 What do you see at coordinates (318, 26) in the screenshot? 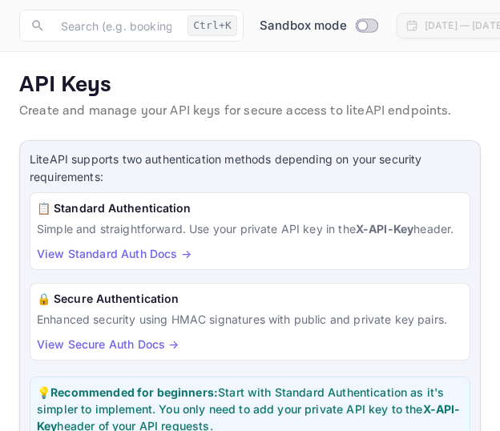
I see `div: Switch to Production mode` at bounding box center [318, 26].